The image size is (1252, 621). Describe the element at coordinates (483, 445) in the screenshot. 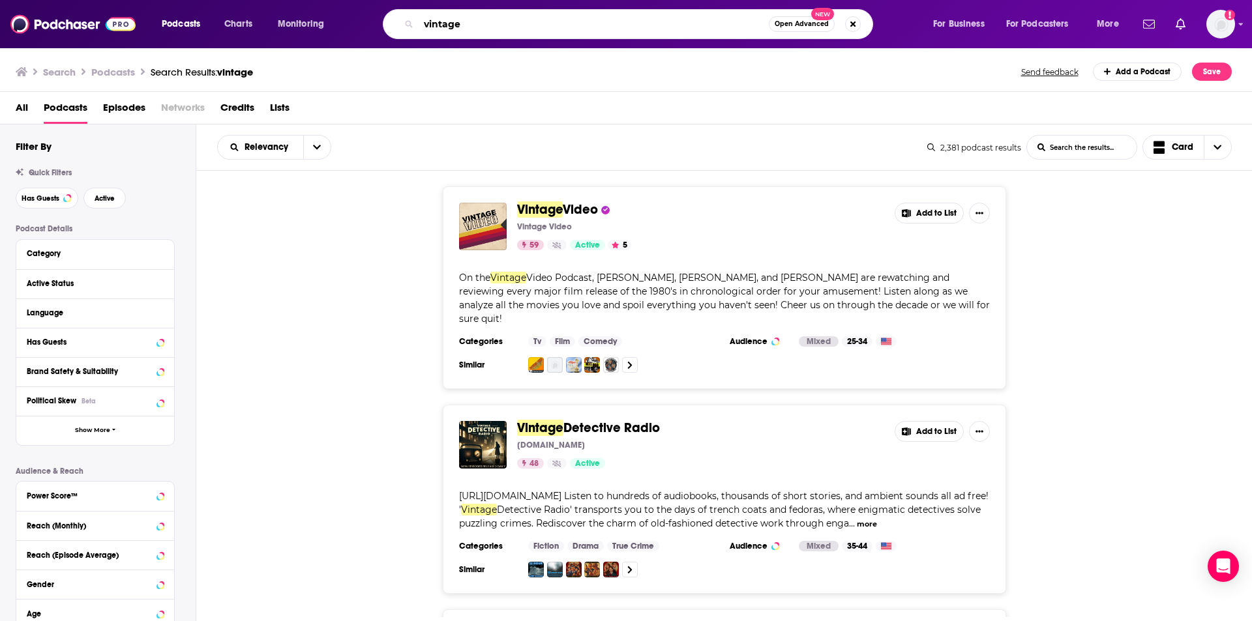

I see `a: Vintage Detective Radio` at that location.